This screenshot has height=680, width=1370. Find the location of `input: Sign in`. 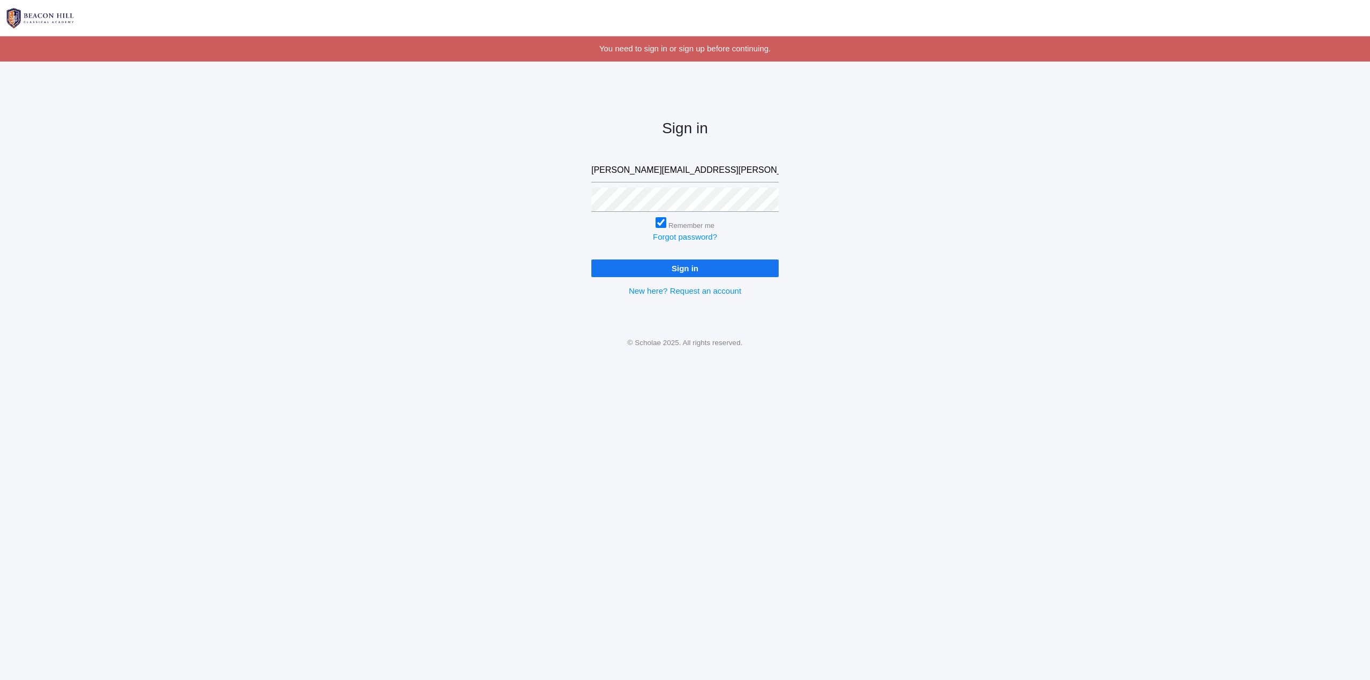

input: Sign in is located at coordinates (685, 268).